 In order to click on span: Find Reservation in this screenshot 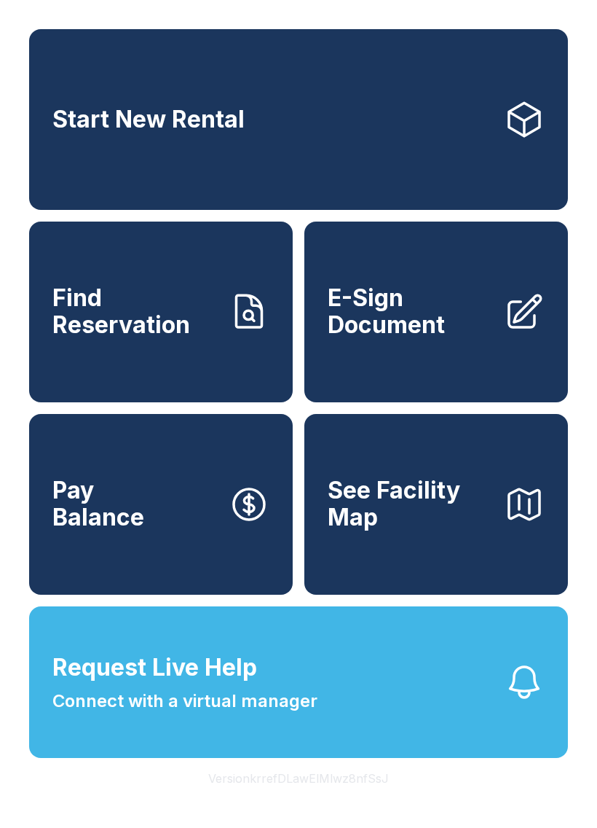, I will do `click(135, 311)`.